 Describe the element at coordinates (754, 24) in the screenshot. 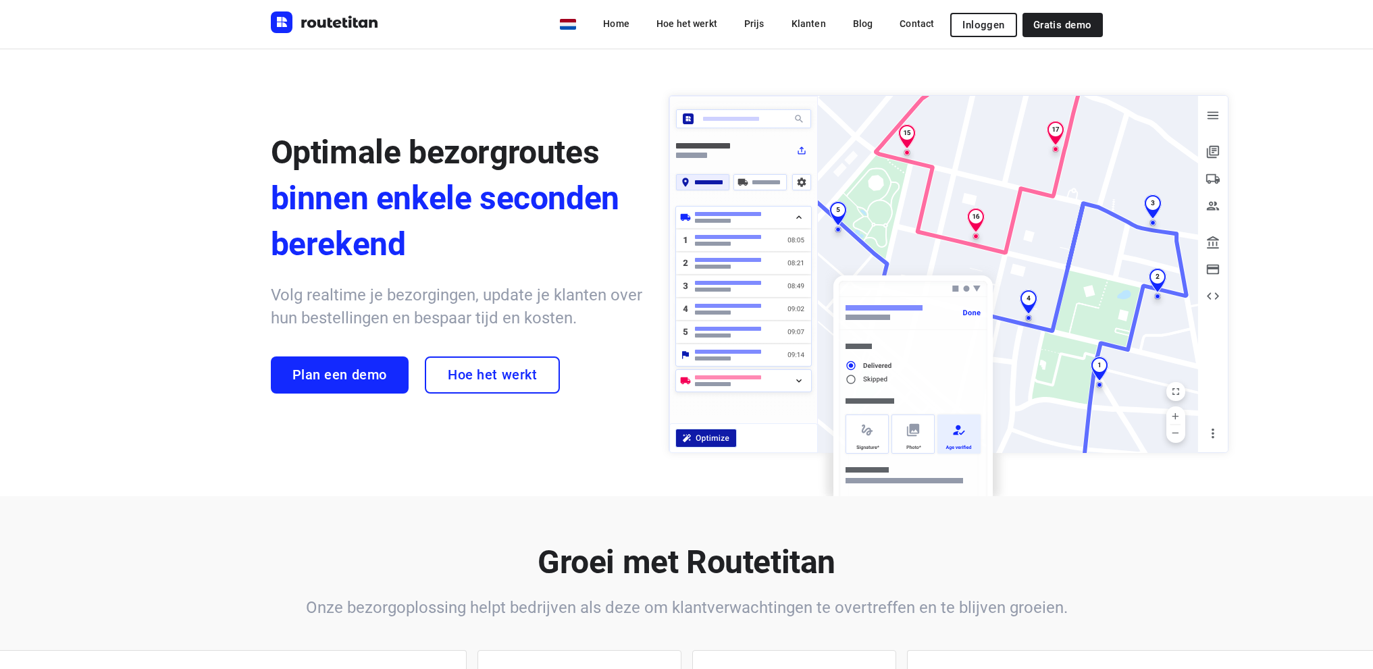

I see `a: Prijs` at that location.